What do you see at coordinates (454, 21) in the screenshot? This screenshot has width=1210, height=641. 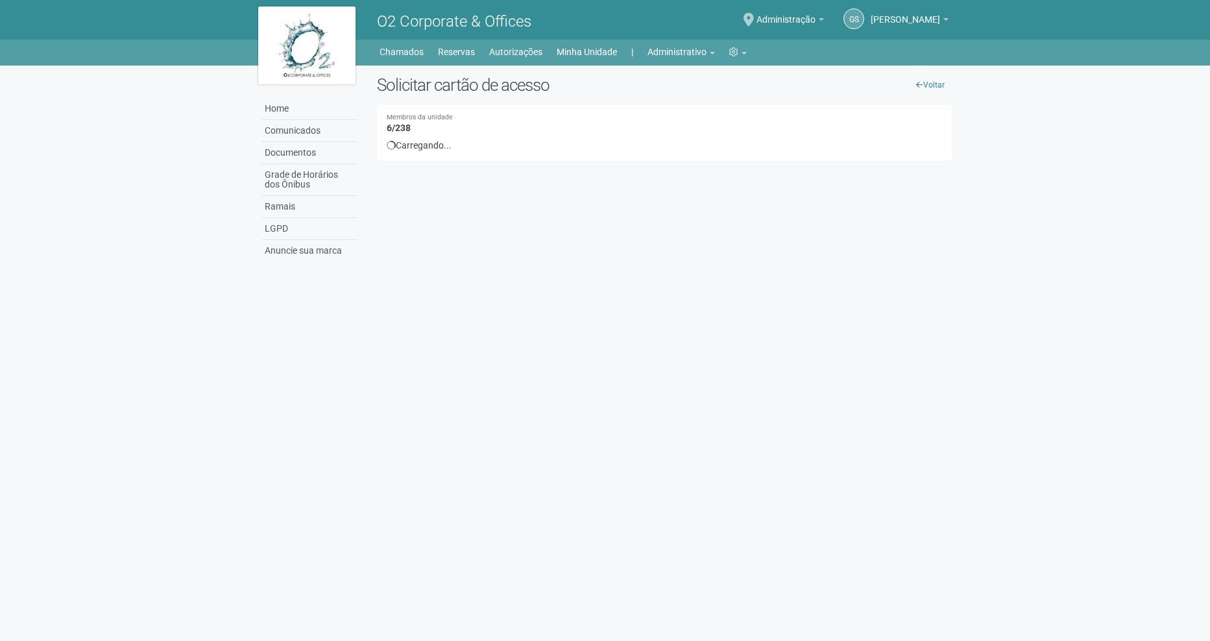 I see `span: O2 Corporate & Offices` at bounding box center [454, 21].